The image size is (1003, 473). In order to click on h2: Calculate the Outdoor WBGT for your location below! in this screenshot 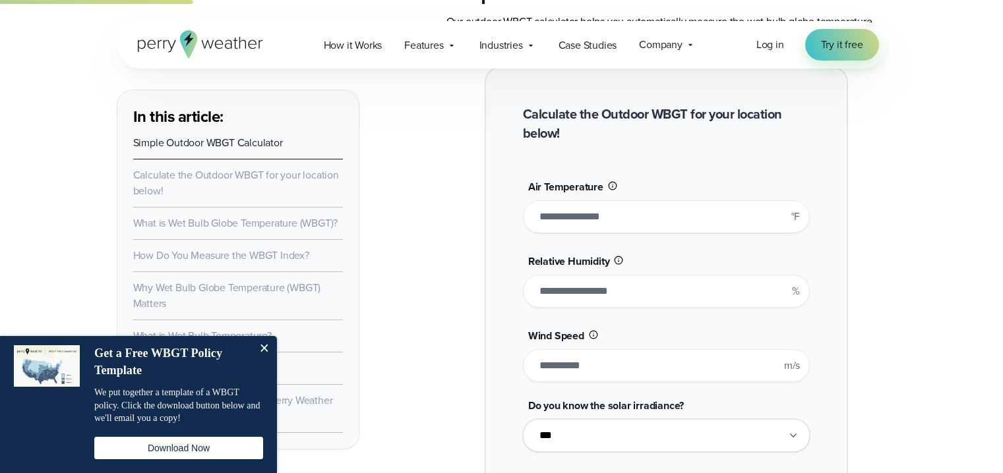, I will do `click(666, 124)`.